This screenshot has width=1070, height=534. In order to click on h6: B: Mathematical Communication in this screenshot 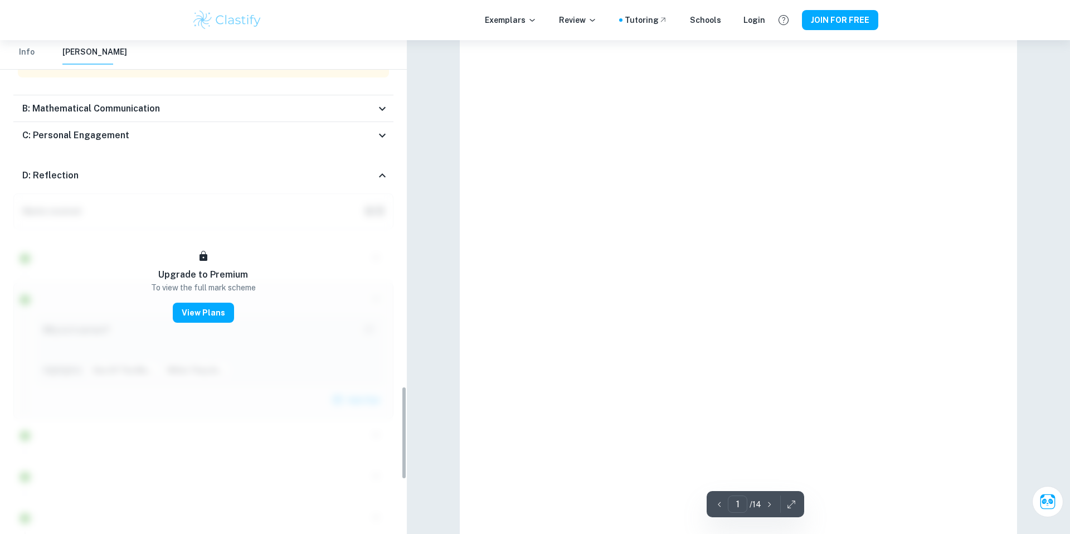, I will do `click(91, 109)`.